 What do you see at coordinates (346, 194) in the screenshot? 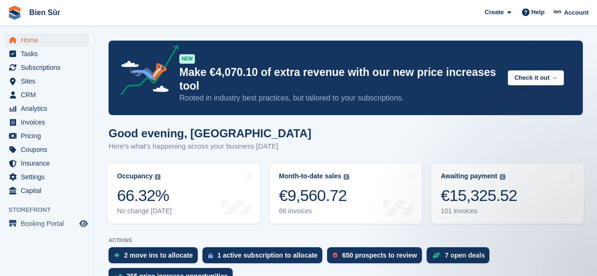
I see `a: Month-to-date sales €9,560.72 66 invoices` at bounding box center [346, 194].